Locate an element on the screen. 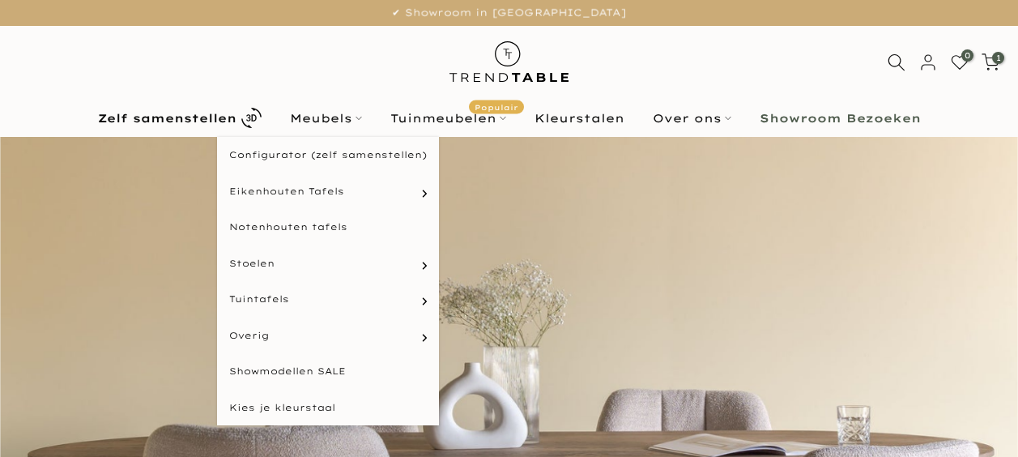  span: Populair is located at coordinates (496, 106).